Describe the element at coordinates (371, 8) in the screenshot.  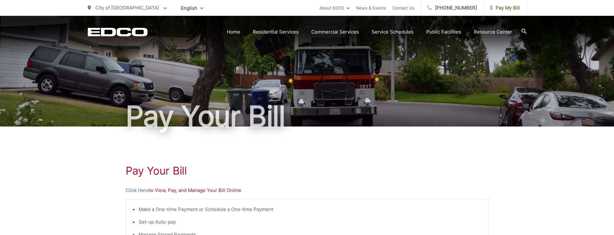
I see `a: News & Events` at that location.